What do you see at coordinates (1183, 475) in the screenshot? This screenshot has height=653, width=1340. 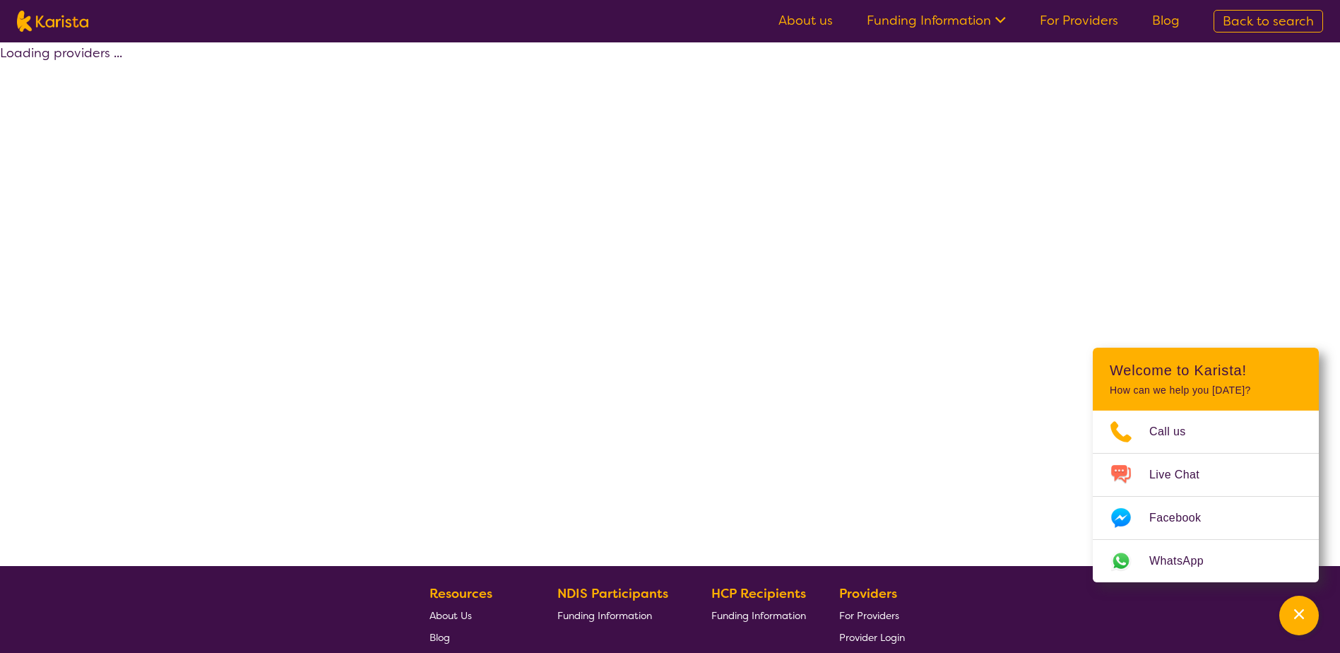 I see `span: Live Chat` at bounding box center [1183, 475].